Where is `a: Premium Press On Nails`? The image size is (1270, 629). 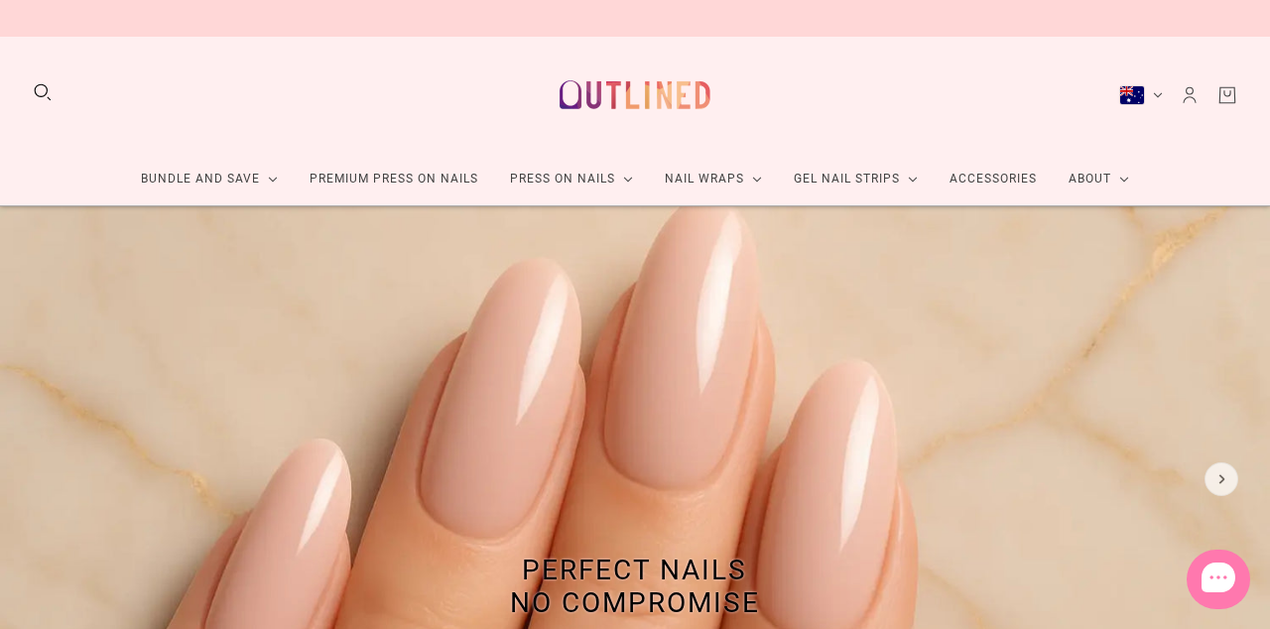 a: Premium Press On Nails is located at coordinates (394, 179).